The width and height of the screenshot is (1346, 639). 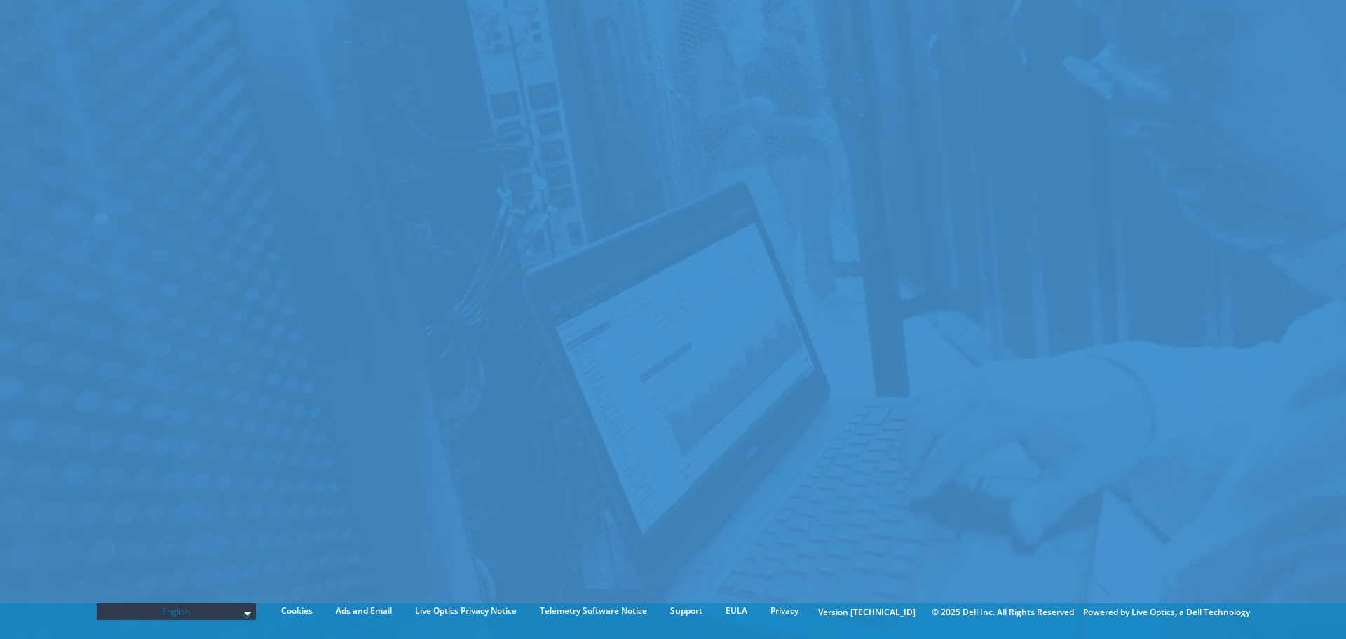 I want to click on a: Support, so click(x=686, y=610).